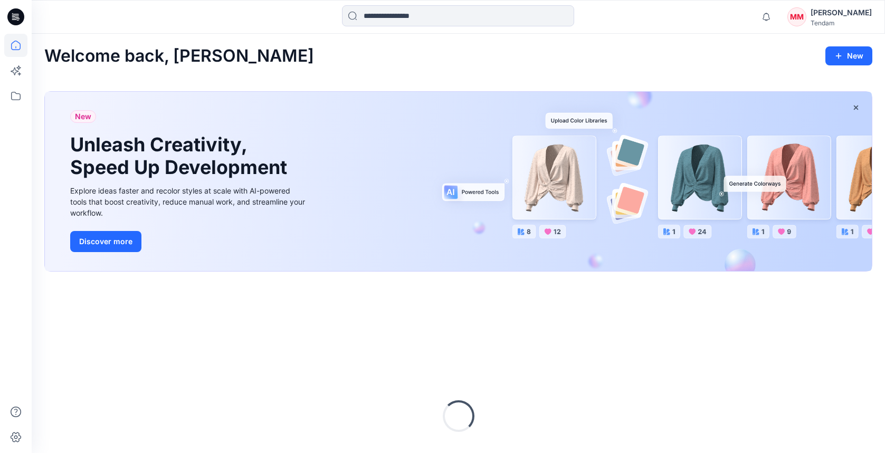 The width and height of the screenshot is (885, 453). Describe the element at coordinates (189, 202) in the screenshot. I see `div: Explore ideas faster and recolor styles at scale with AI-powered tools that boost creativity, red...` at that location.